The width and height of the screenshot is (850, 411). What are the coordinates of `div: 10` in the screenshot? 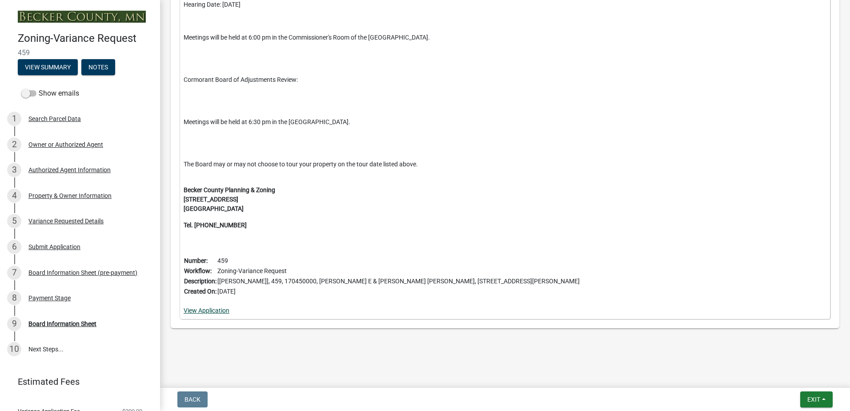 It's located at (14, 349).